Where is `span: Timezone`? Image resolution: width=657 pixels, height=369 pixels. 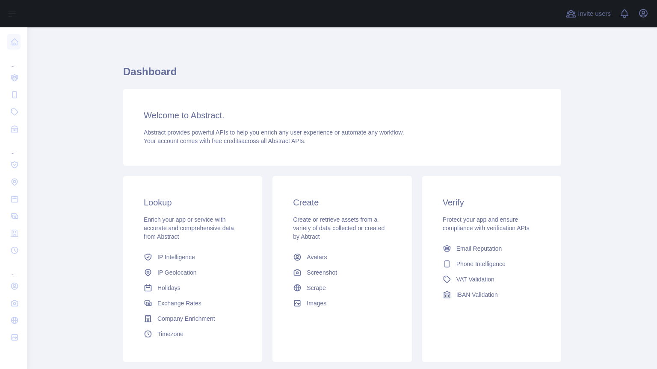 span: Timezone is located at coordinates (170, 334).